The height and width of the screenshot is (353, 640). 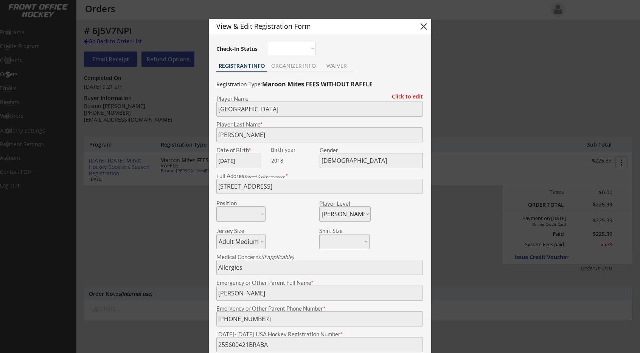 I want to click on div: Check-In Status, so click(x=238, y=49).